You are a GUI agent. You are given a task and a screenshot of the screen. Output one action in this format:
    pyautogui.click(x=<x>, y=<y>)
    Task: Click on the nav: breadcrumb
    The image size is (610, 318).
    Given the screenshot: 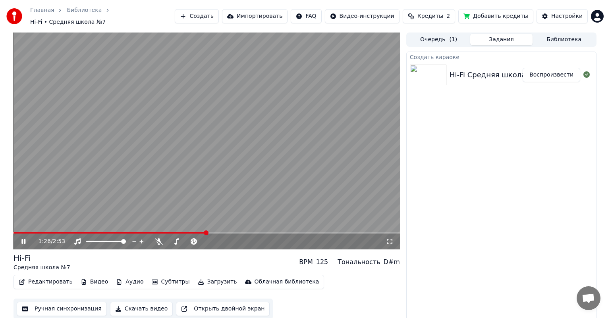 What is the action you would take?
    pyautogui.click(x=102, y=16)
    